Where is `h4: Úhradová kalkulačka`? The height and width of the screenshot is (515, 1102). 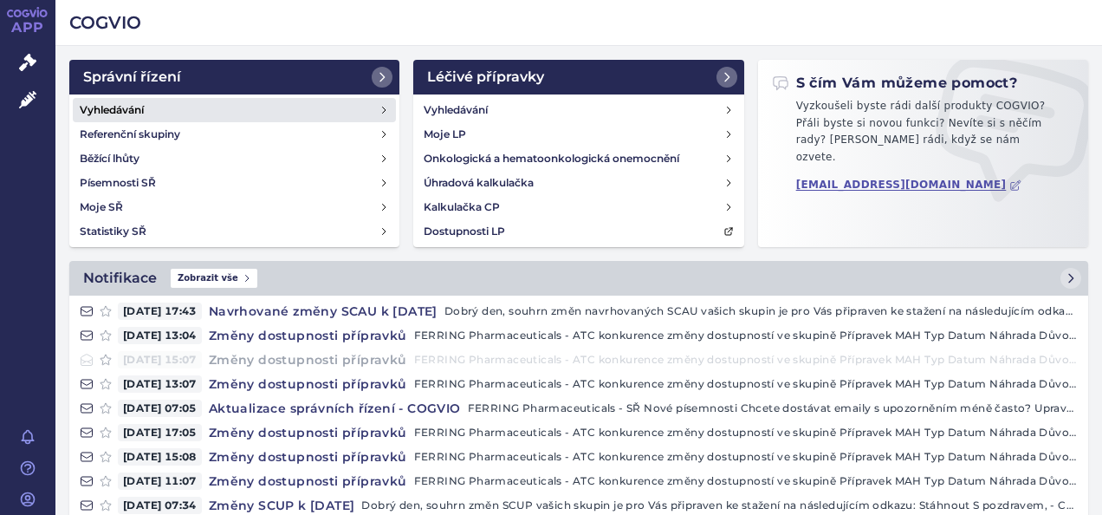
h4: Úhradová kalkulačka is located at coordinates (478, 183).